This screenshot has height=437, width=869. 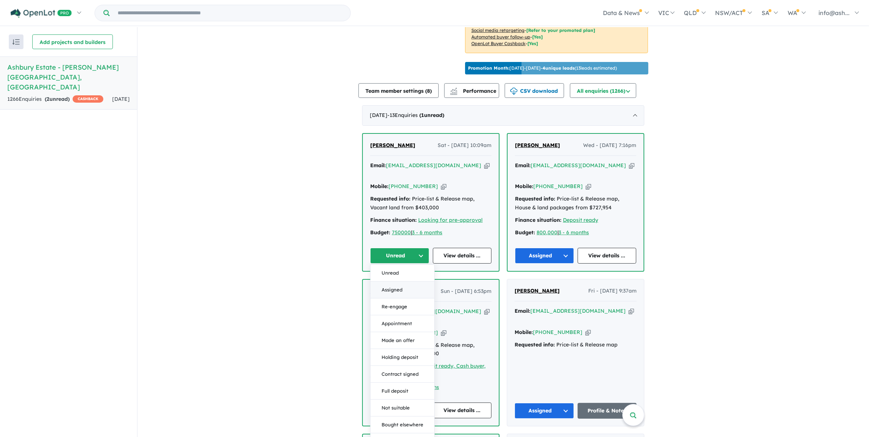 I want to click on u: Social media retargeting, so click(x=498, y=30).